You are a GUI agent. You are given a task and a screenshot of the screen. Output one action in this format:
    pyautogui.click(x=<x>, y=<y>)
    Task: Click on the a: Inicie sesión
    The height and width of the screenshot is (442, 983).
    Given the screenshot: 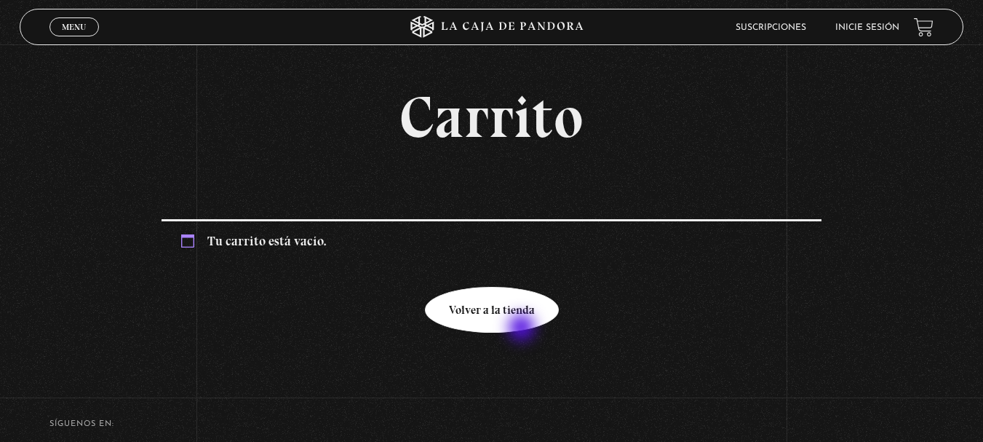 What is the action you would take?
    pyautogui.click(x=867, y=28)
    